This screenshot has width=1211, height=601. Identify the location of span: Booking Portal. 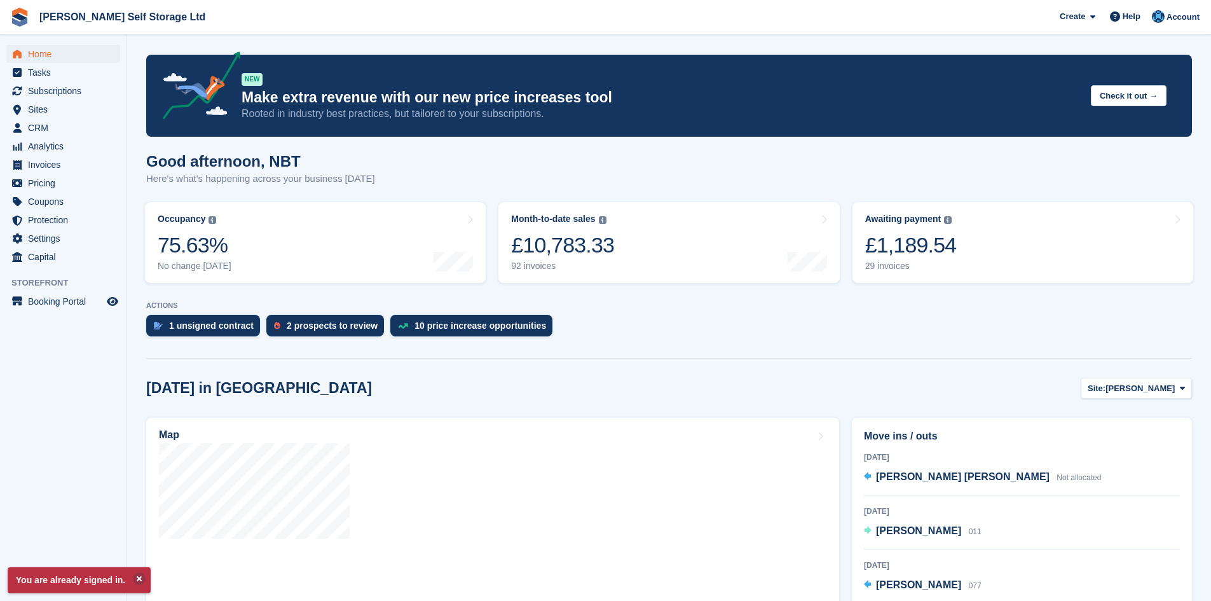
(66, 301).